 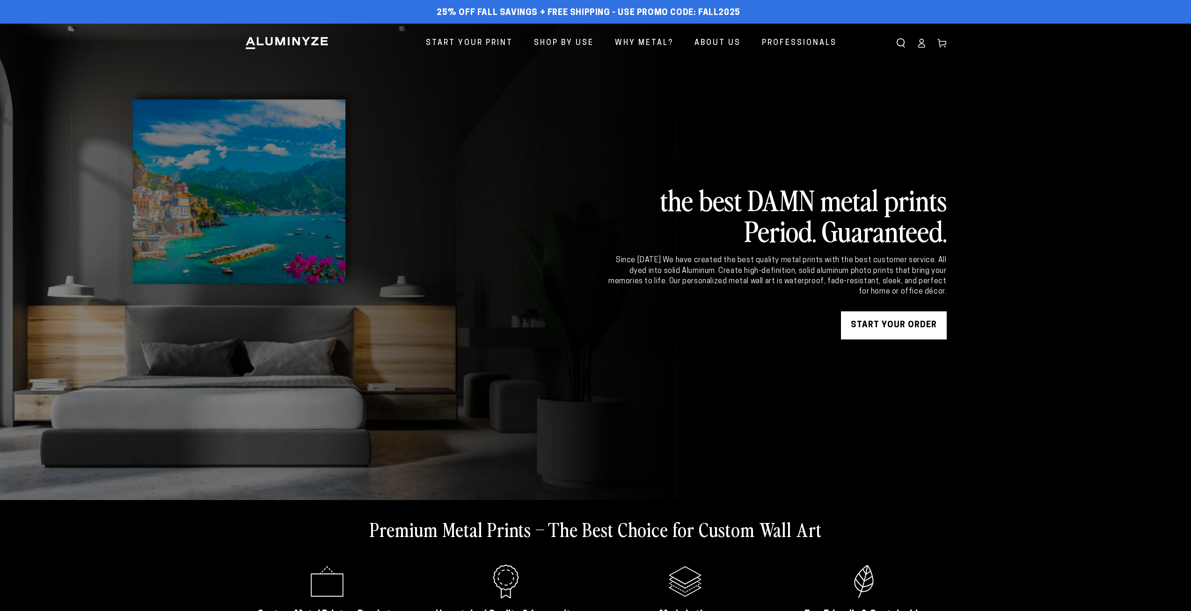 I want to click on summary: Search our site, so click(x=901, y=43).